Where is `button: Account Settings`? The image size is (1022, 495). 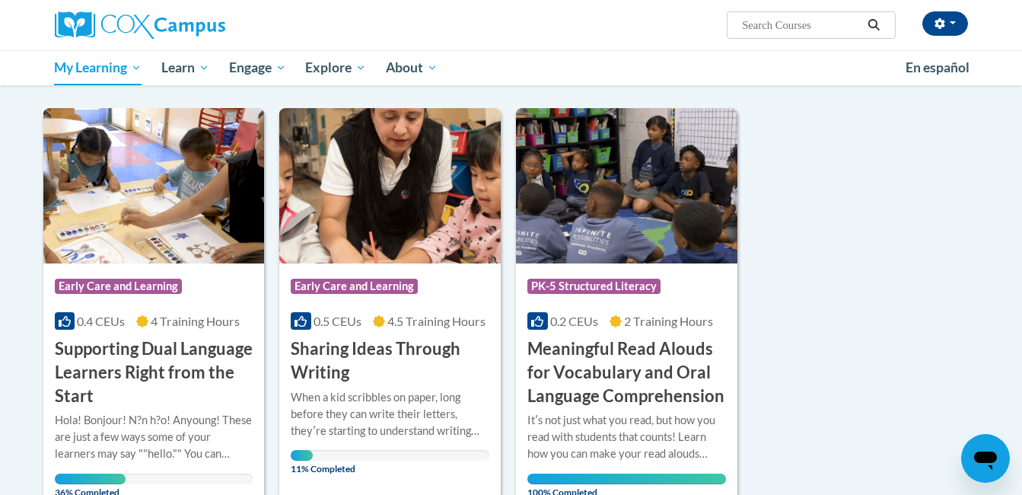
button: Account Settings is located at coordinates (946, 24).